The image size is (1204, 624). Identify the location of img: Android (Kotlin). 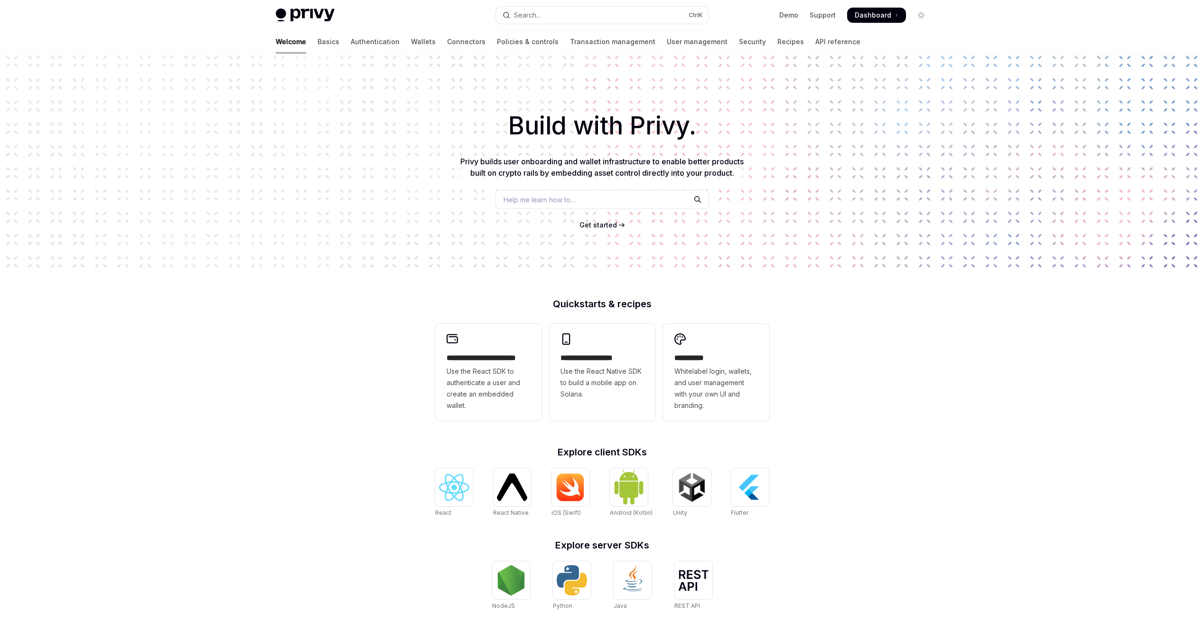
(629, 486).